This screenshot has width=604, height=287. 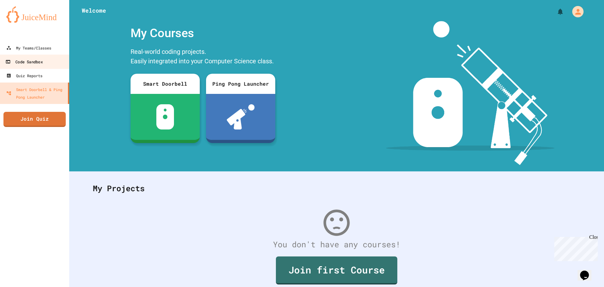 What do you see at coordinates (241, 117) in the screenshot?
I see `img: ppl-with-ball.png` at bounding box center [241, 117].